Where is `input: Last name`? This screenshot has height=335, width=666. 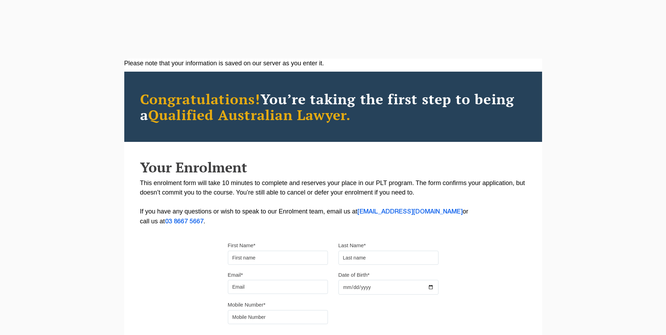 input: Last name is located at coordinates (388, 258).